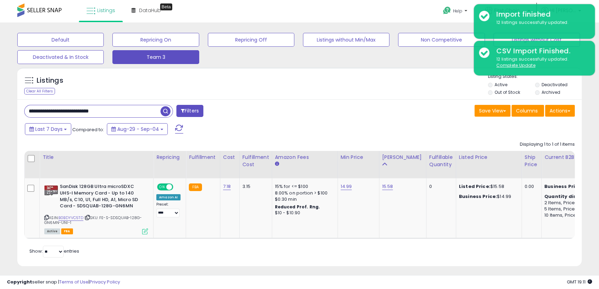  Describe the element at coordinates (156, 57) in the screenshot. I see `button: Team 3` at that location.